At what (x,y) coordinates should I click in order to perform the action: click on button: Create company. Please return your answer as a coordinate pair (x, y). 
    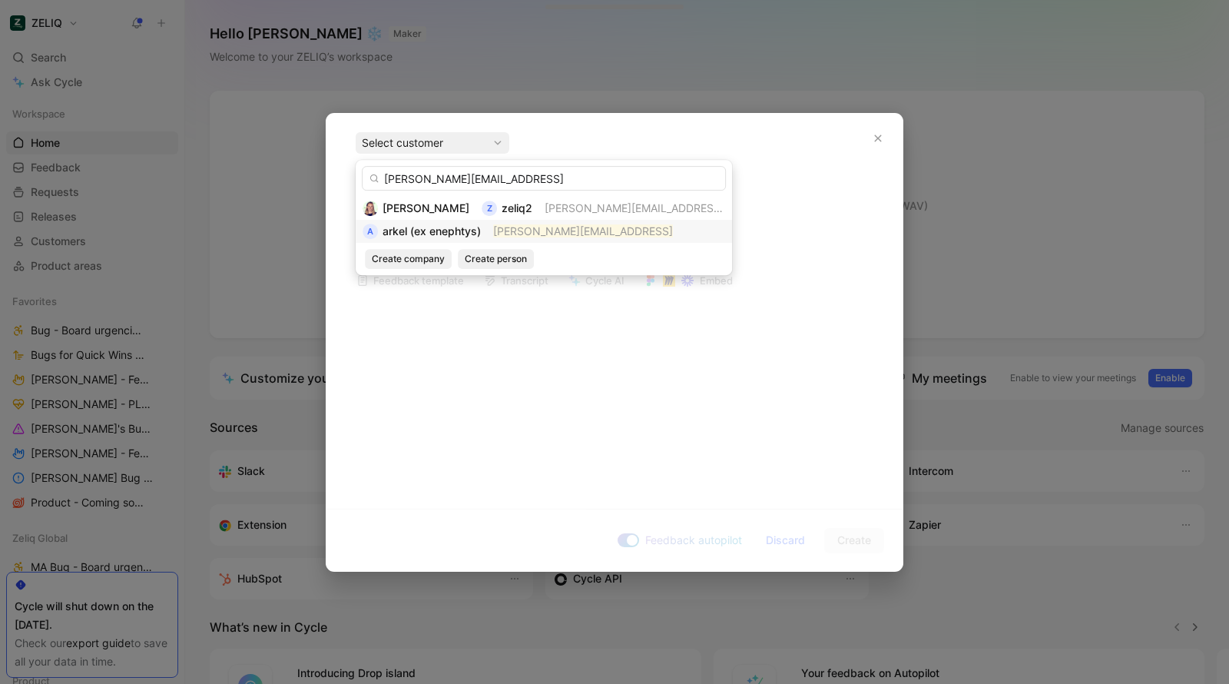
    Looking at the image, I should click on (408, 259).